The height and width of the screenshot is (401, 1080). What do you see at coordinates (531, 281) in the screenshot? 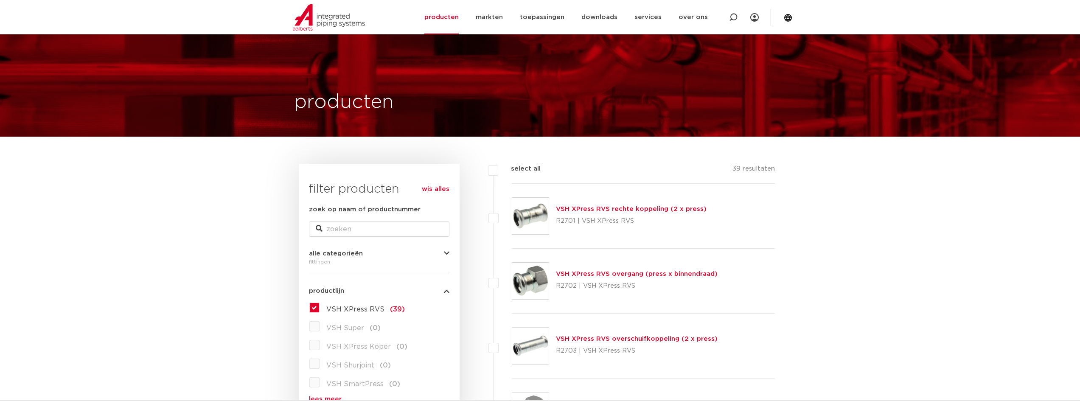
I see `img: Thumbnail for VSH XPress RVS overgang (press x binnendraad)` at bounding box center [531, 281].